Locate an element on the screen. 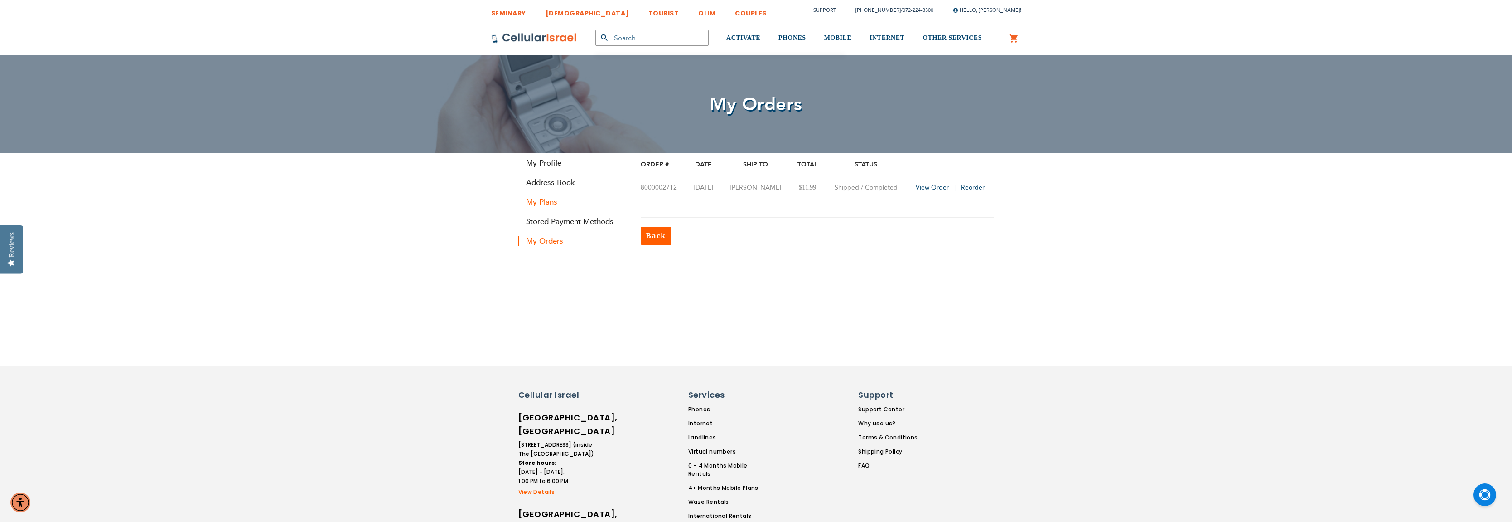 This screenshot has width=1512, height=522. a: Landlines is located at coordinates (730, 437).